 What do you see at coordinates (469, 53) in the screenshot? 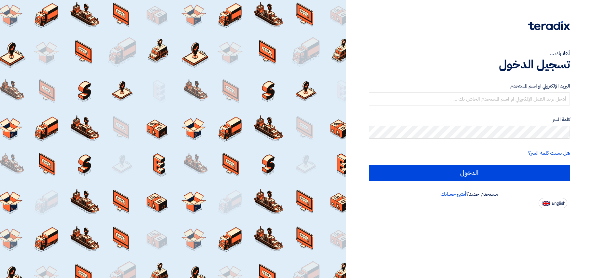
I see `div: أهلا بك ...` at bounding box center [469, 53].